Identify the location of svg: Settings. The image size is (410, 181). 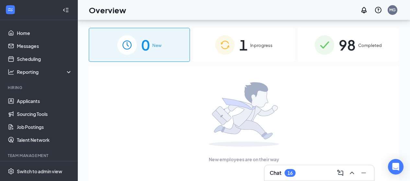
(11, 172).